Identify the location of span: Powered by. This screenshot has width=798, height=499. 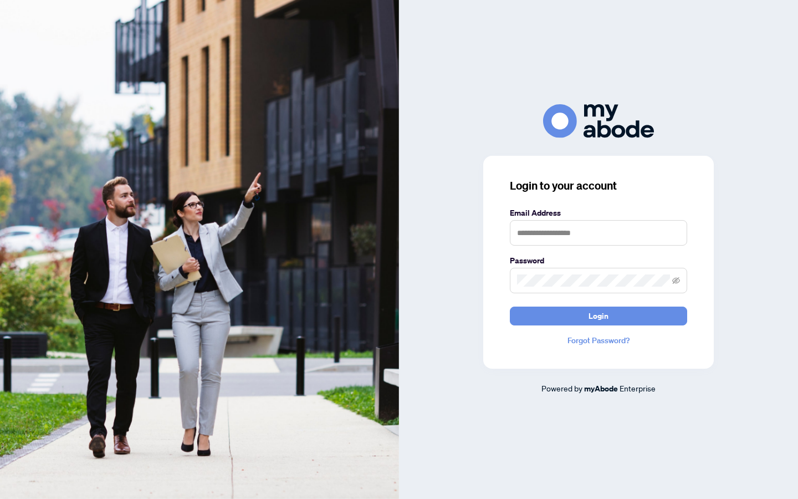
(562, 388).